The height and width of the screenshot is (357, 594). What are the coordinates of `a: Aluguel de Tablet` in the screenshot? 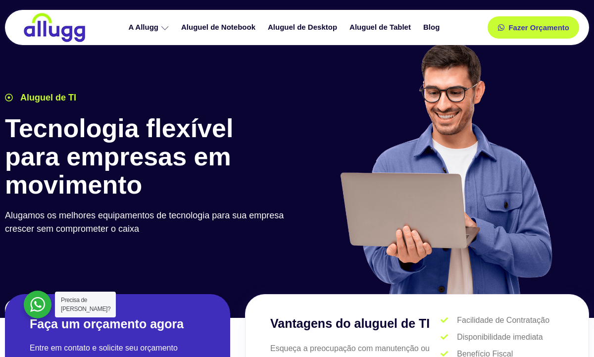 It's located at (381, 27).